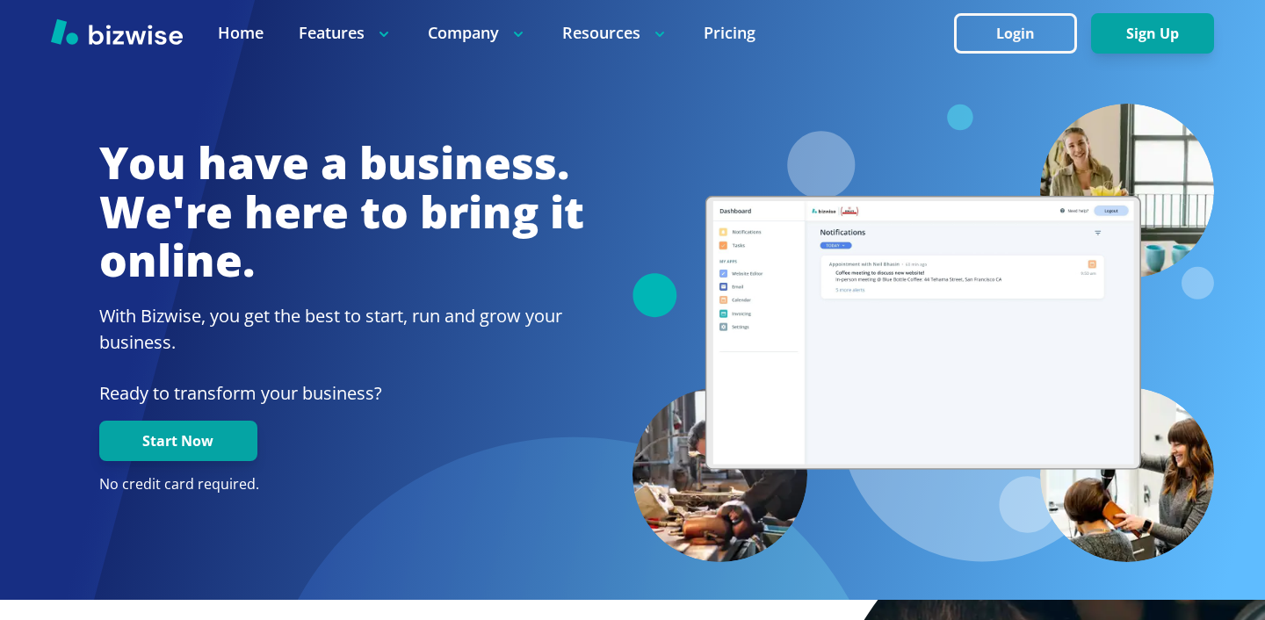  I want to click on h1: You have a business. We're here to bring it online., so click(342, 212).